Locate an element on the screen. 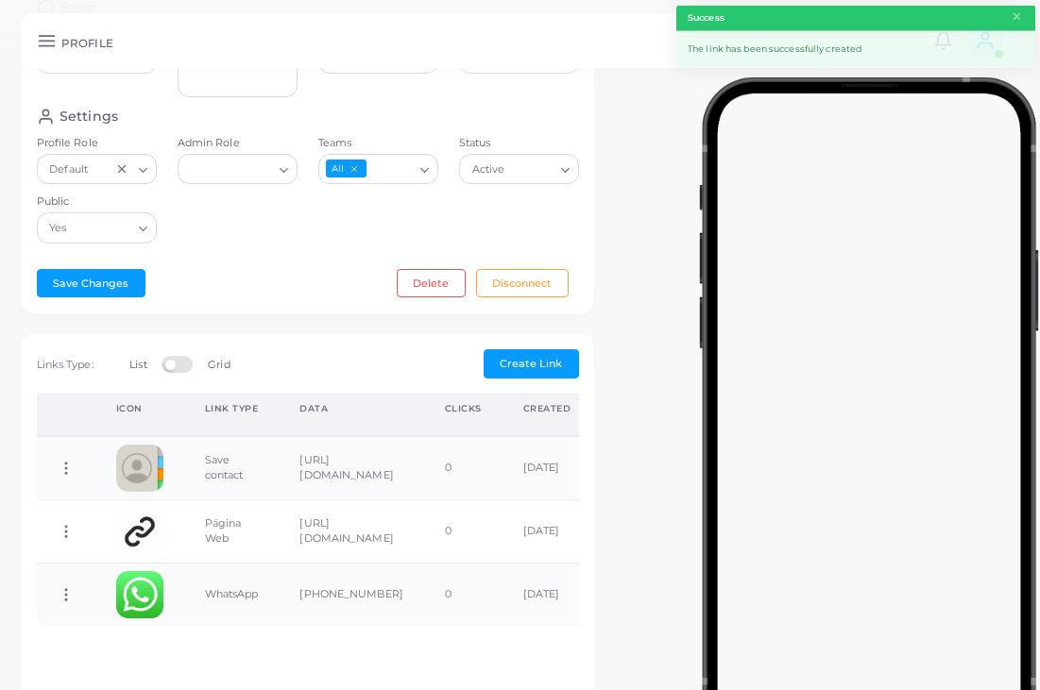 This screenshot has width=1040, height=690. button: Delete is located at coordinates (431, 283).